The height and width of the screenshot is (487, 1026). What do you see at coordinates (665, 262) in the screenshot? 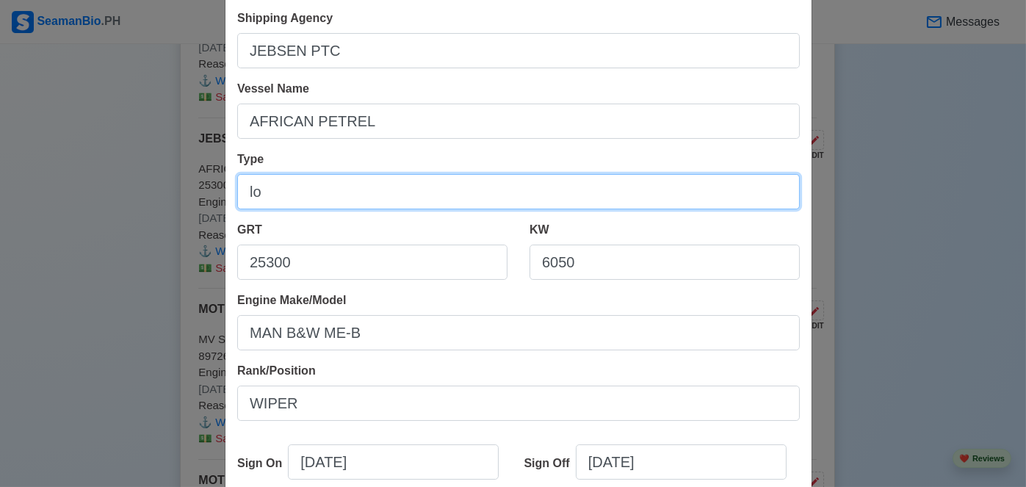
I see `input: 8000` at bounding box center [665, 262].